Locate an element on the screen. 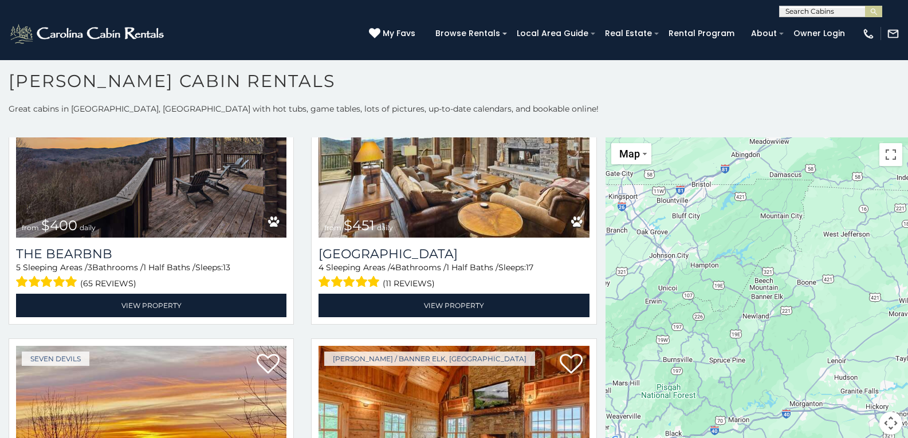  span: (11 reviews) is located at coordinates (408, 283).